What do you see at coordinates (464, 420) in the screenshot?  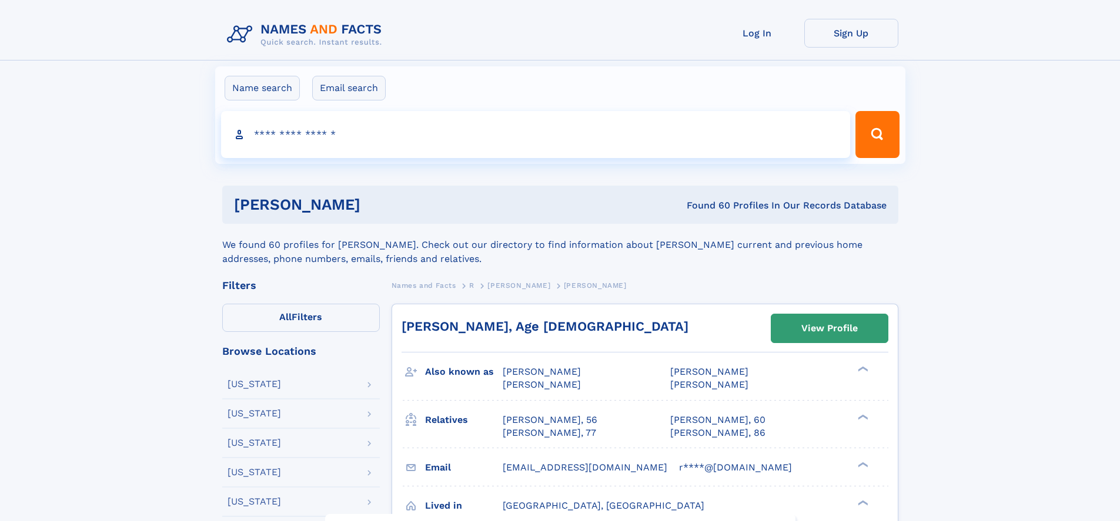 I see `h3: Relatives` at bounding box center [464, 420].